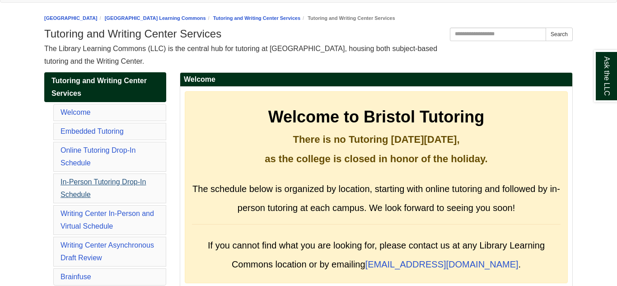  I want to click on li: Tutoring and Writing Center Services, so click(348, 18).